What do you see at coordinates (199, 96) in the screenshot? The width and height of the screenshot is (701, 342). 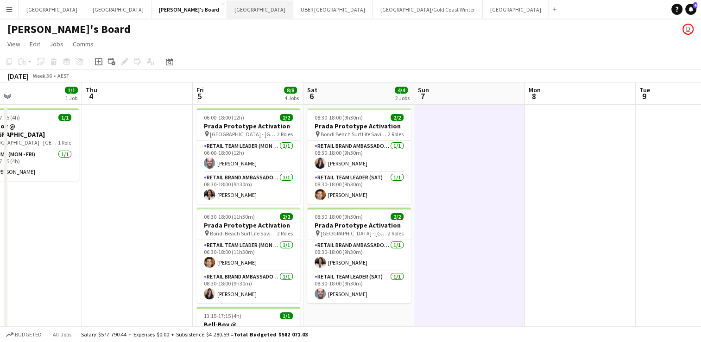 I see `span: 5` at bounding box center [199, 96].